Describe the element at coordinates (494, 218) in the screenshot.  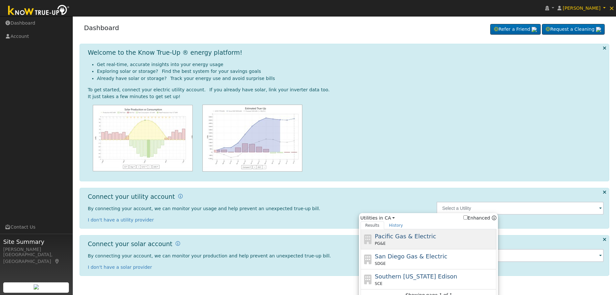
I see `a: Enhanced Providers` at that location.